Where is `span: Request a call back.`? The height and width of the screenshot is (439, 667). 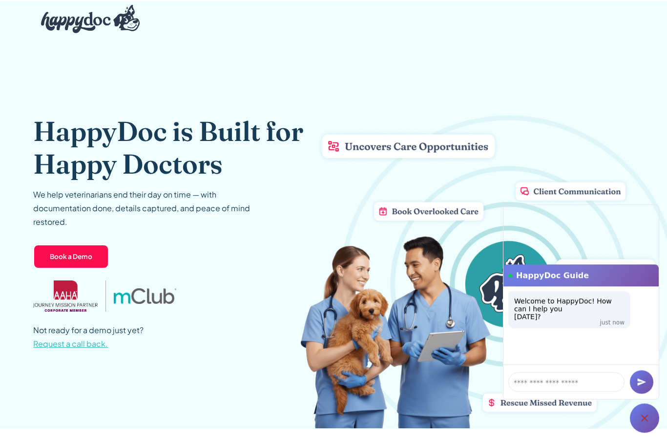 span: Request a call back. is located at coordinates (70, 342).